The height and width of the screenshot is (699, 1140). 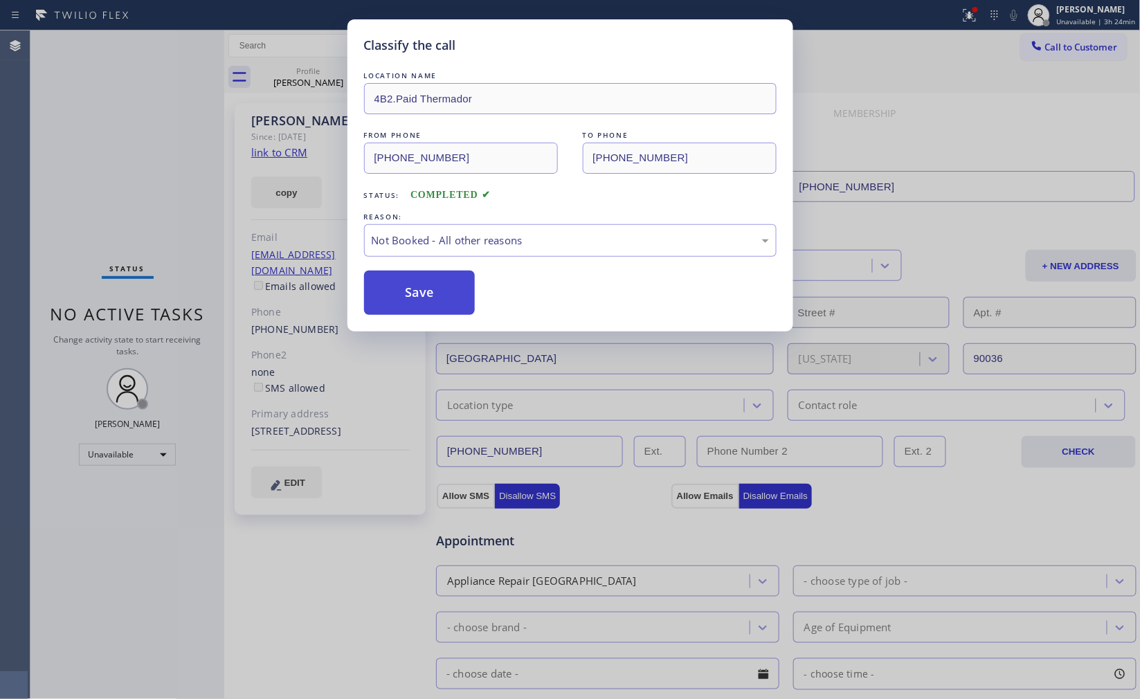 What do you see at coordinates (461, 135) in the screenshot?
I see `div: FROM PHONE` at bounding box center [461, 135].